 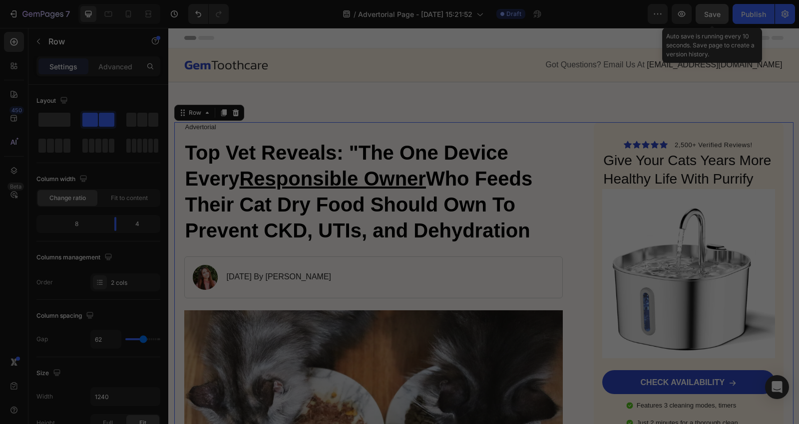 What do you see at coordinates (525, 395) in the screenshot?
I see `p: Just 2 minutes for a thorough clean` at bounding box center [525, 395].